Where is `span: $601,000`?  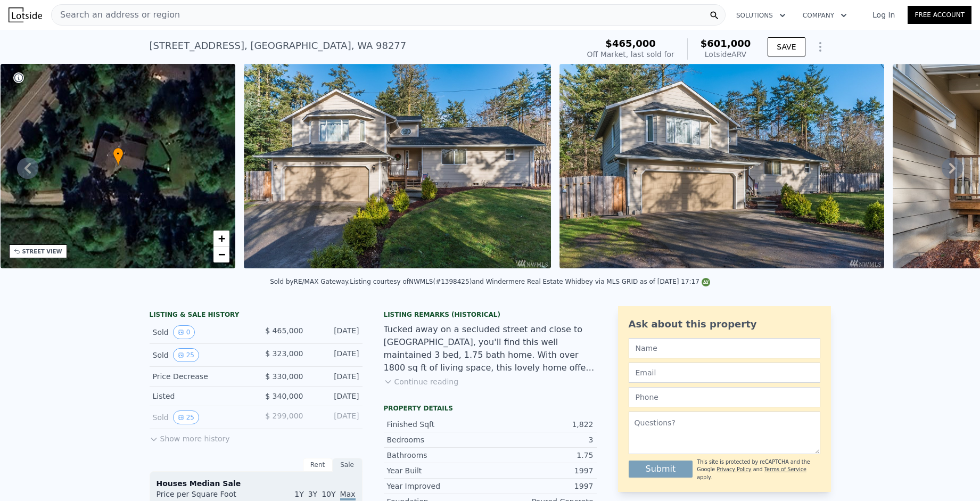 span: $601,000 is located at coordinates (725, 43).